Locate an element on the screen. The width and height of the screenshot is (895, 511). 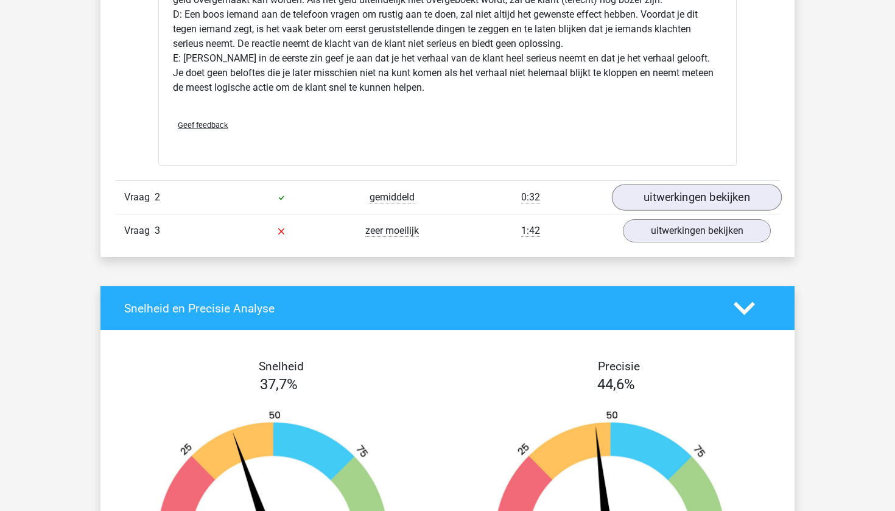
span: zeer moeilijk is located at coordinates (392, 231).